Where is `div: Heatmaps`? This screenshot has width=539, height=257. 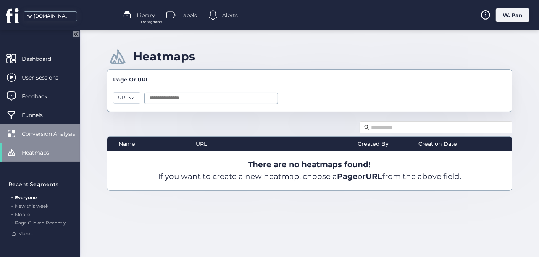
div: Heatmaps is located at coordinates (164, 56).